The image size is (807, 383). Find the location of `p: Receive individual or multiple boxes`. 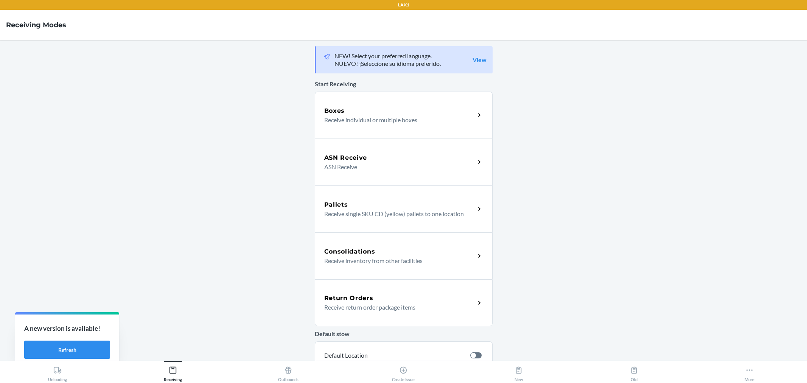

p: Receive individual or multiple boxes is located at coordinates (396, 120).